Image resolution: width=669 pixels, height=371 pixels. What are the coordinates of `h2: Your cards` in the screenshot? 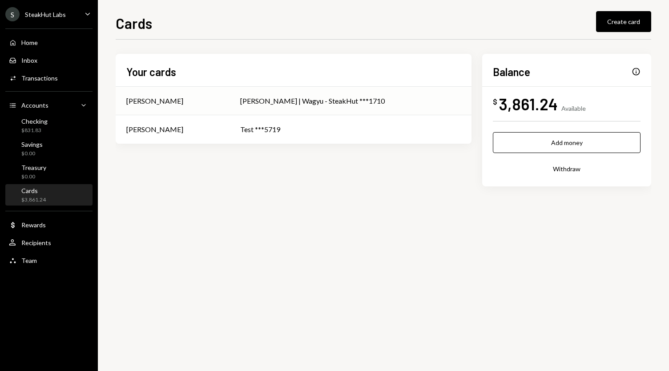 It's located at (151, 72).